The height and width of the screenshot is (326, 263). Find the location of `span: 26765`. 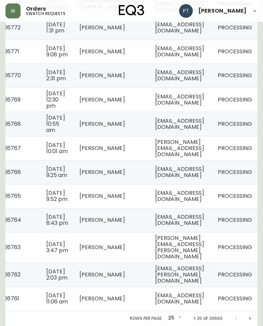

span: 26765 is located at coordinates (12, 196).